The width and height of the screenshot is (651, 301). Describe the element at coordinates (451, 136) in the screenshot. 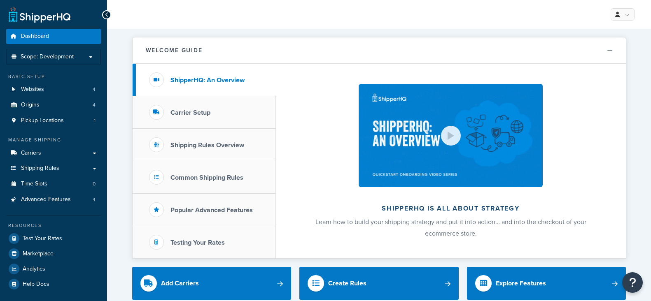

I see `img: ShipperHQ is all about strategy` at that location.